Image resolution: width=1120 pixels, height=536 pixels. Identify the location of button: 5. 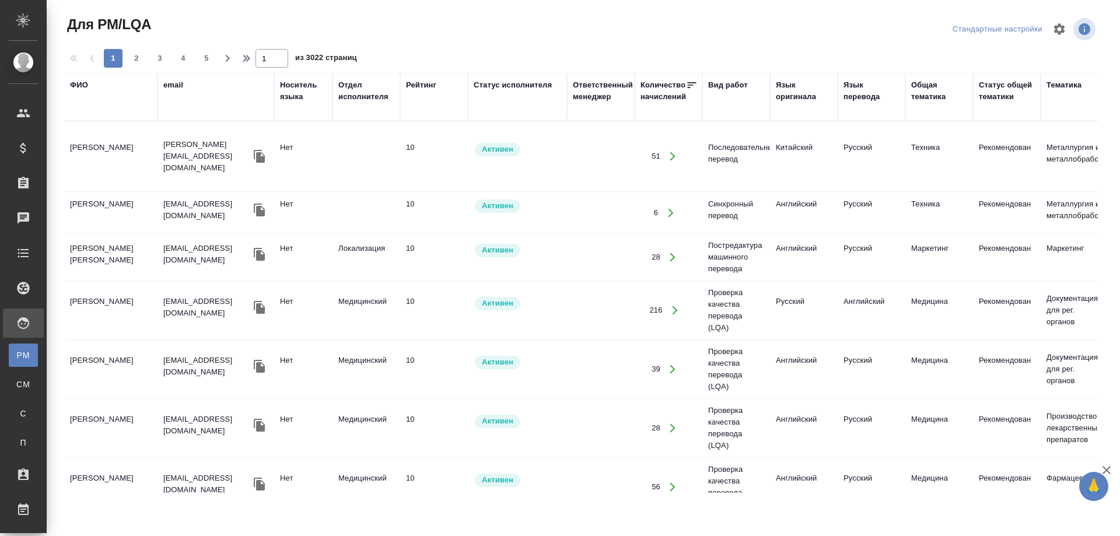
(206, 58).